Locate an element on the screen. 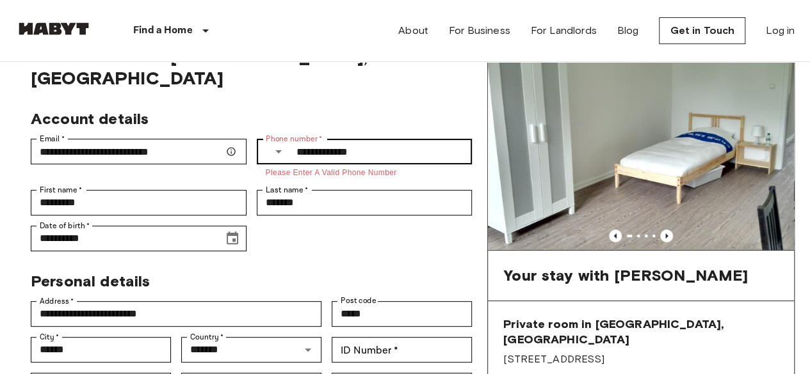 The width and height of the screenshot is (810, 374). label: Email is located at coordinates (52, 139).